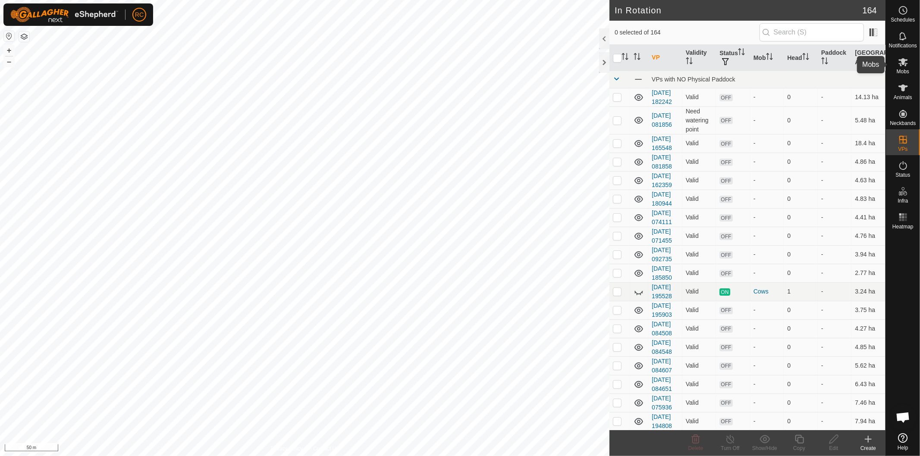  I want to click on span: Neckbands, so click(903, 123).